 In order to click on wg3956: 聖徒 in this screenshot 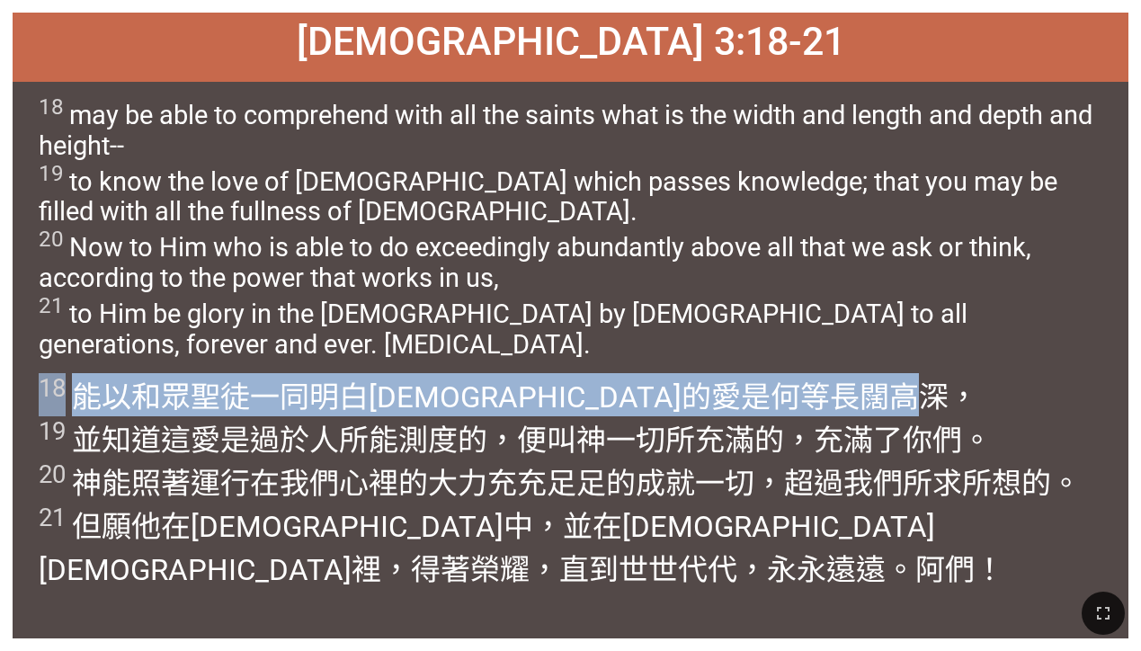, I will do `click(559, 483)`.